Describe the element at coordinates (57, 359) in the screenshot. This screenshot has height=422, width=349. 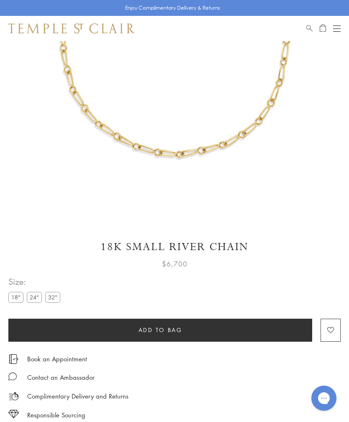
I see `a: Book an Appointment` at that location.